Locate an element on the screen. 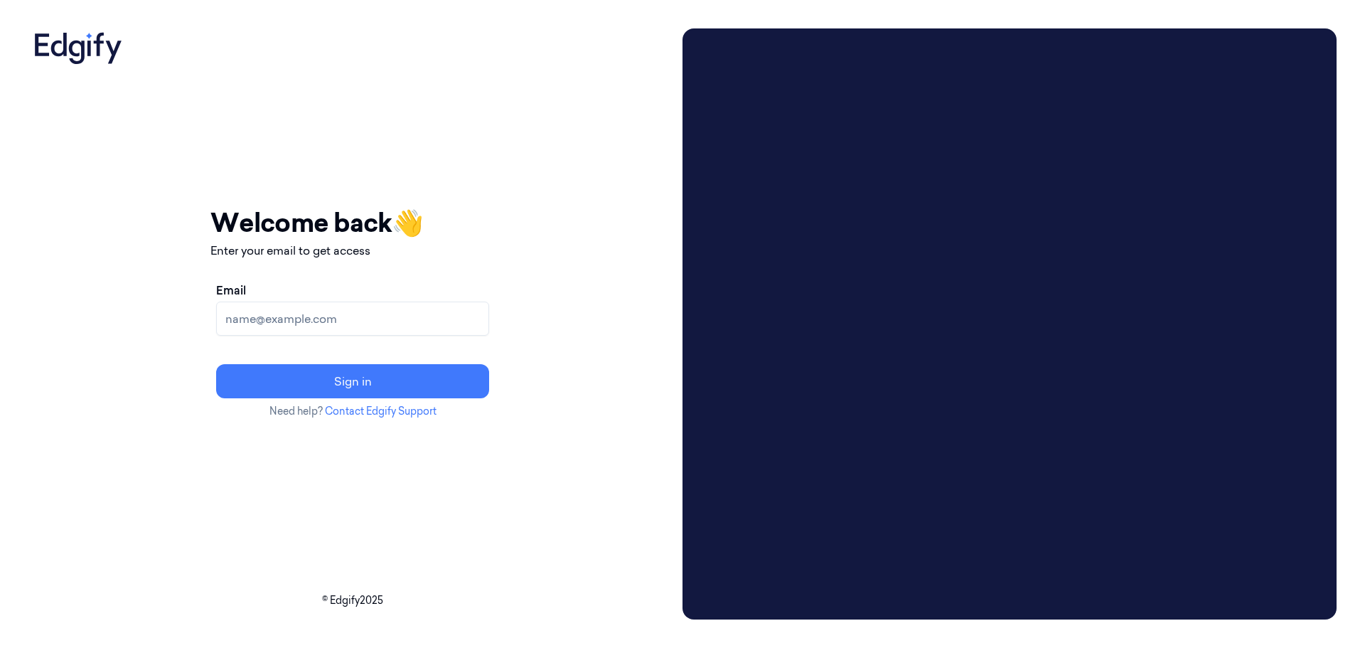 This screenshot has width=1365, height=648. a: Contact Edgify Support is located at coordinates (380, 411).